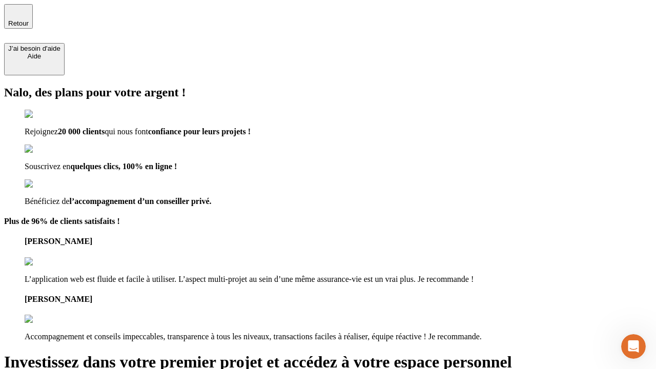 The width and height of the screenshot is (656, 369). Describe the element at coordinates (41, 131) in the screenshot. I see `span: Rejoignez` at that location.